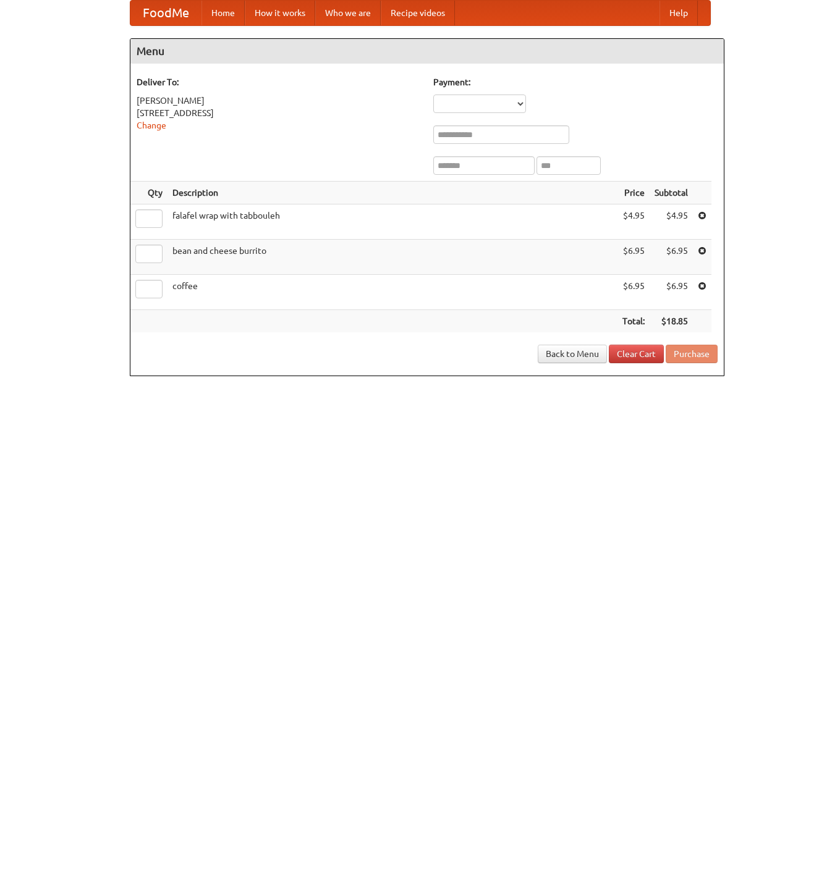 The width and height of the screenshot is (840, 874). I want to click on th: Price, so click(633, 193).